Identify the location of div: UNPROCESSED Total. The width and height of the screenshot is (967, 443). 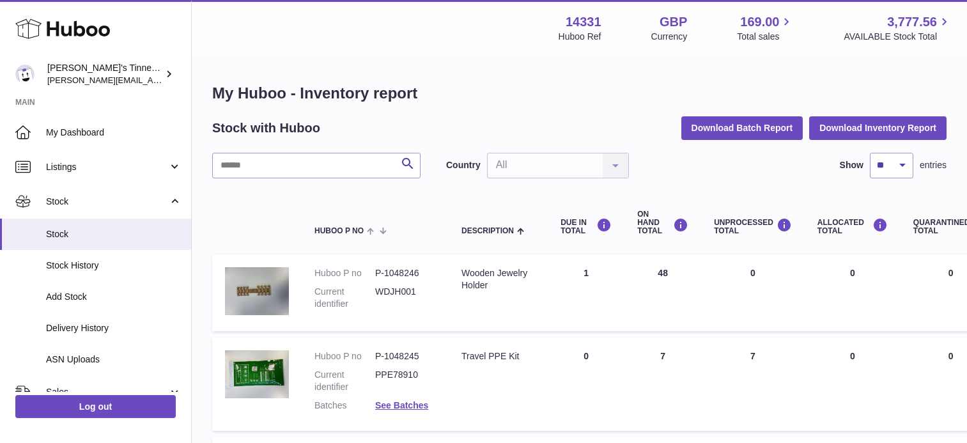
(753, 226).